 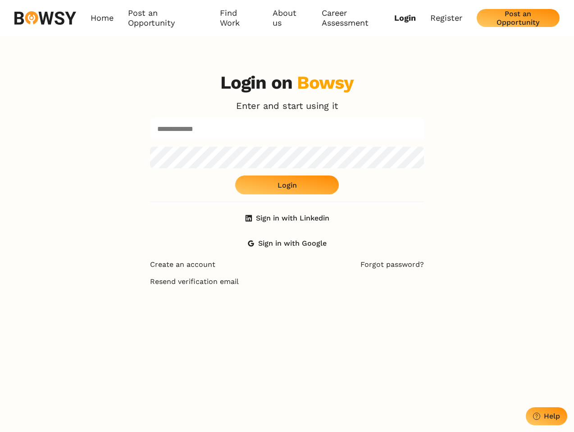 I want to click on a: Login, so click(x=405, y=18).